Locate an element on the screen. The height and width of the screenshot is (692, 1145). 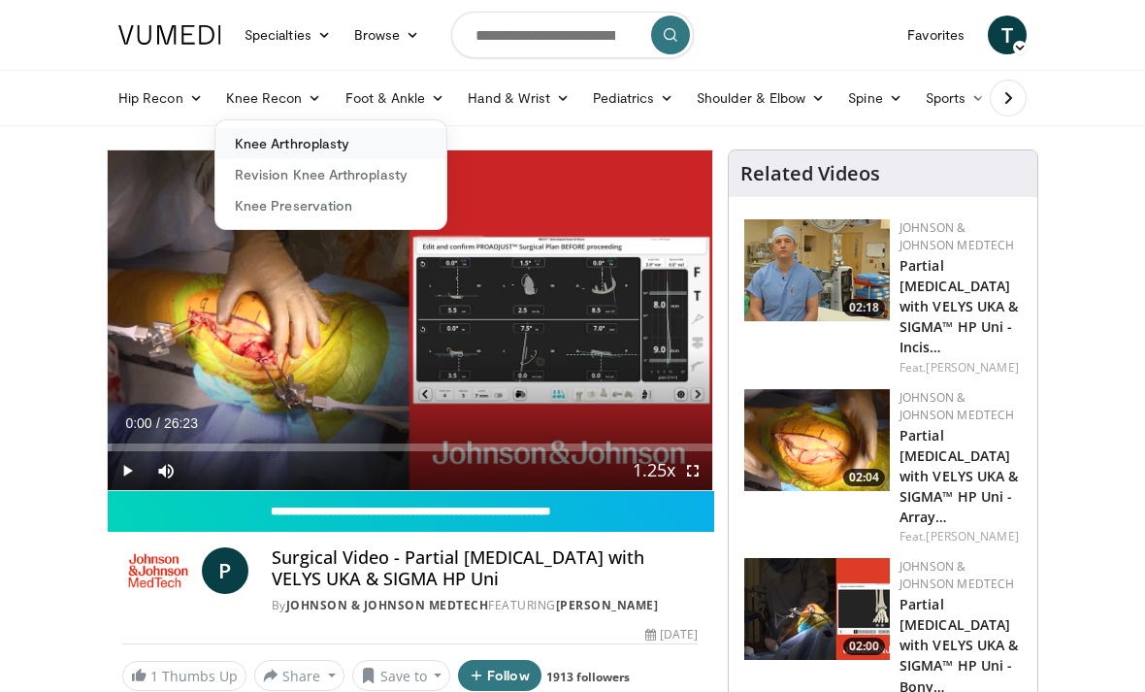
span: 0:00 is located at coordinates (138, 423).